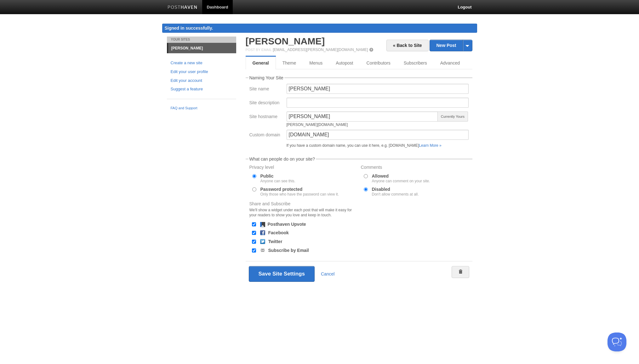 This screenshot has width=639, height=364. Describe the element at coordinates (266, 89) in the screenshot. I see `label: Site name` at that location.